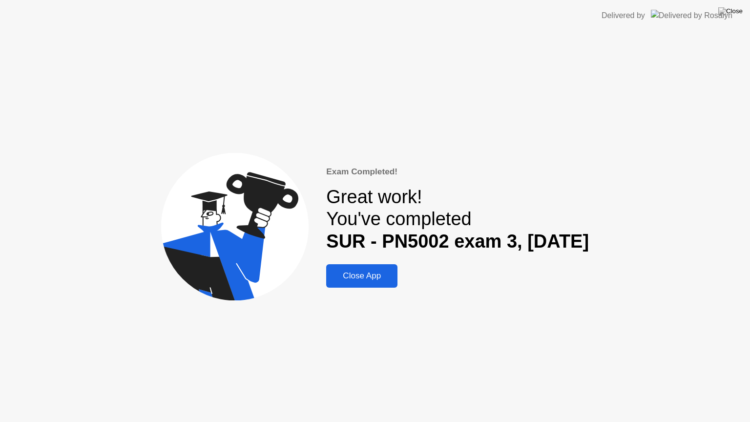 The width and height of the screenshot is (750, 422). What do you see at coordinates (692, 15) in the screenshot?
I see `img: Delivered by Rosalyn` at bounding box center [692, 15].